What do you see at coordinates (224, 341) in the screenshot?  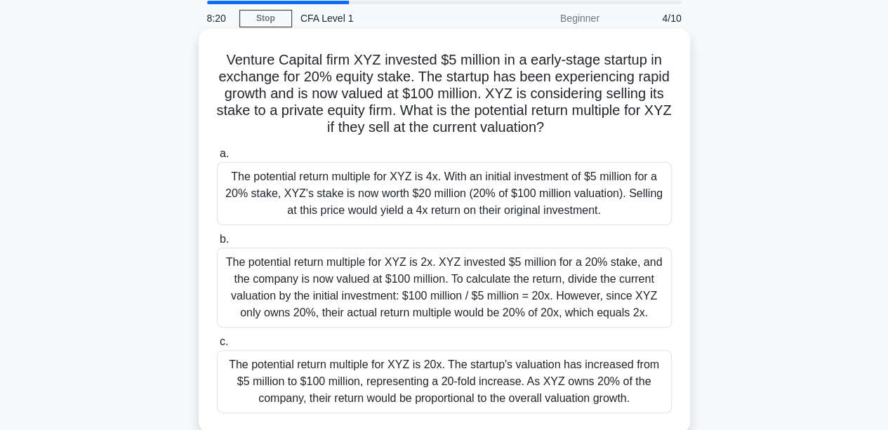 I see `span: c.` at bounding box center [224, 341].